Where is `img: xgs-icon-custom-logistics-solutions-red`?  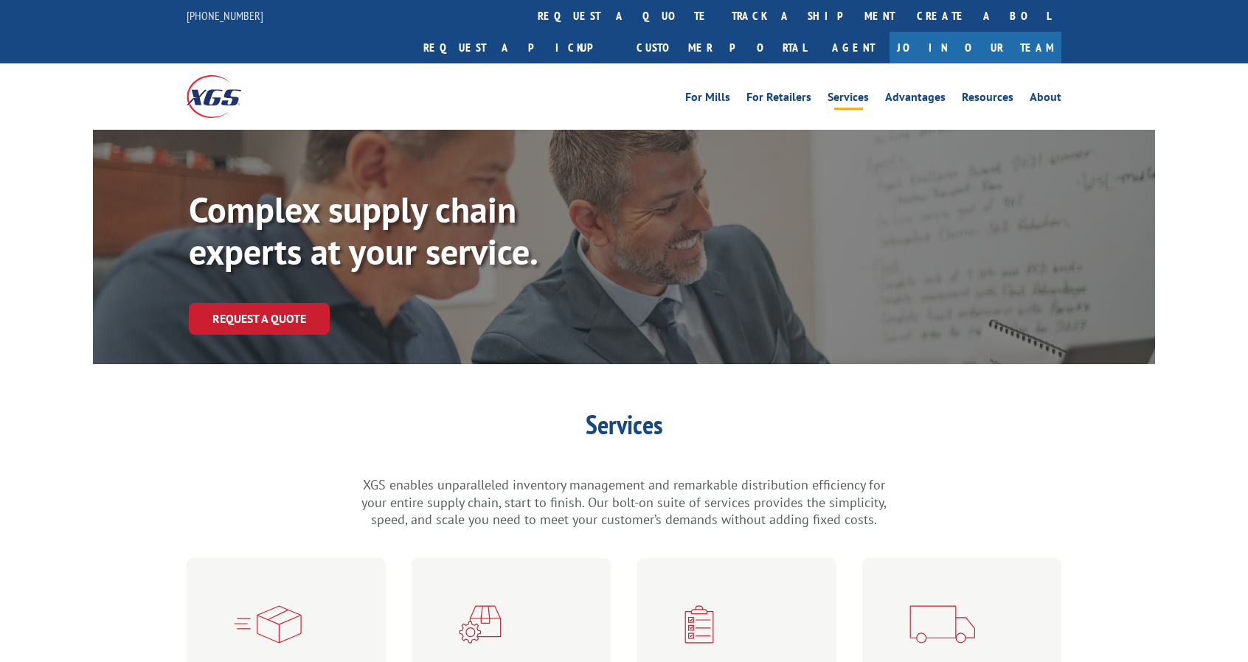
img: xgs-icon-custom-logistics-solutions-red is located at coordinates (699, 625).